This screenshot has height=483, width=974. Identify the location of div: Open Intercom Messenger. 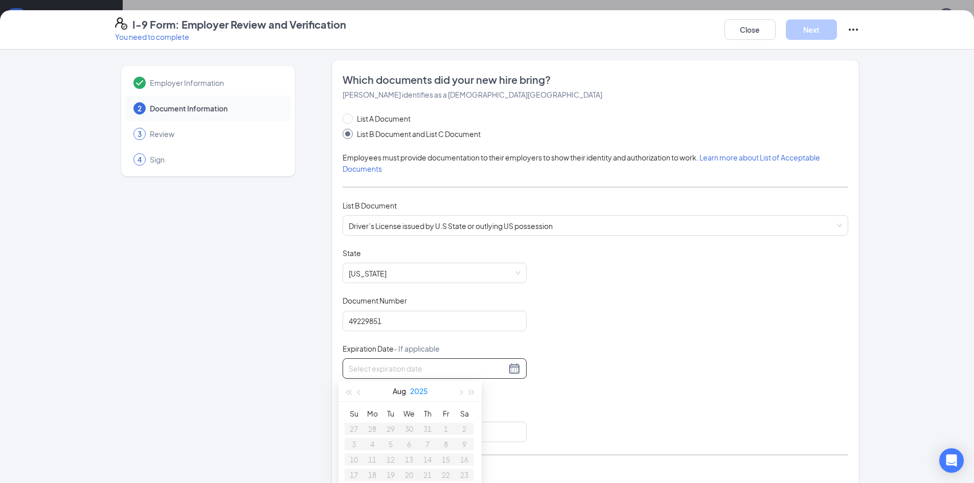
(952, 461).